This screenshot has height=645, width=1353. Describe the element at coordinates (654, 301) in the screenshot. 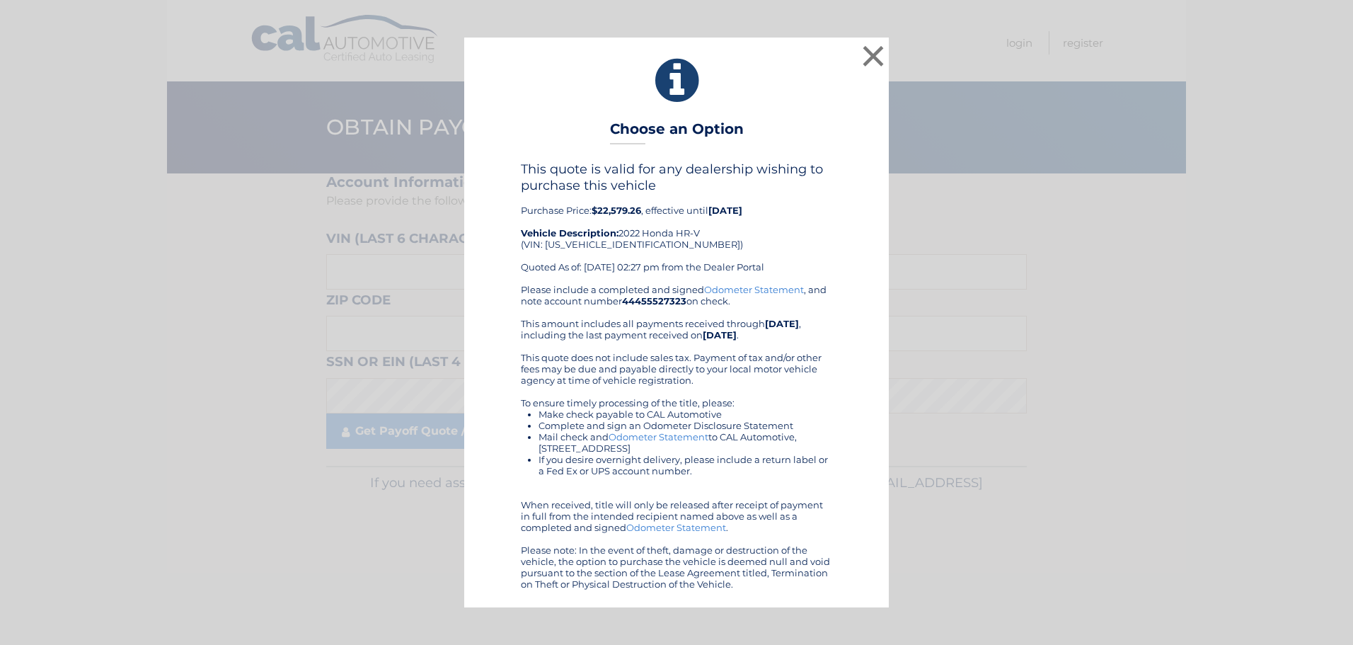

I see `b: 44455527323` at that location.